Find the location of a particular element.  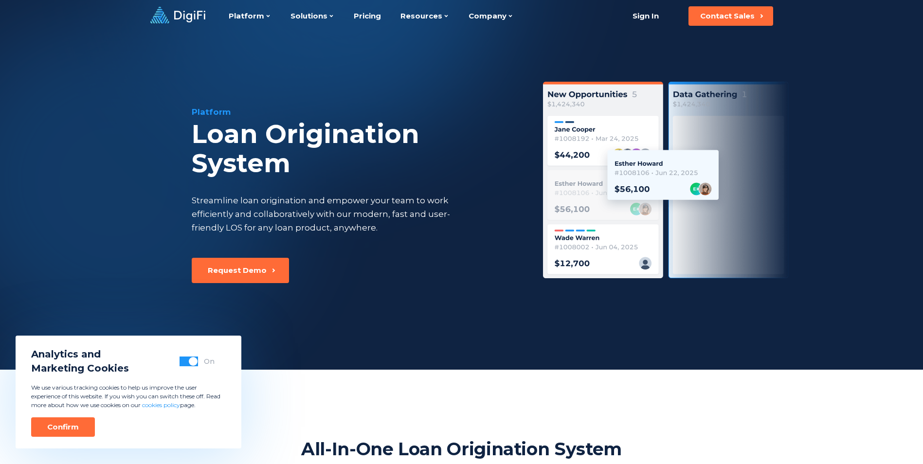

span: Analytics and is located at coordinates (80, 354).